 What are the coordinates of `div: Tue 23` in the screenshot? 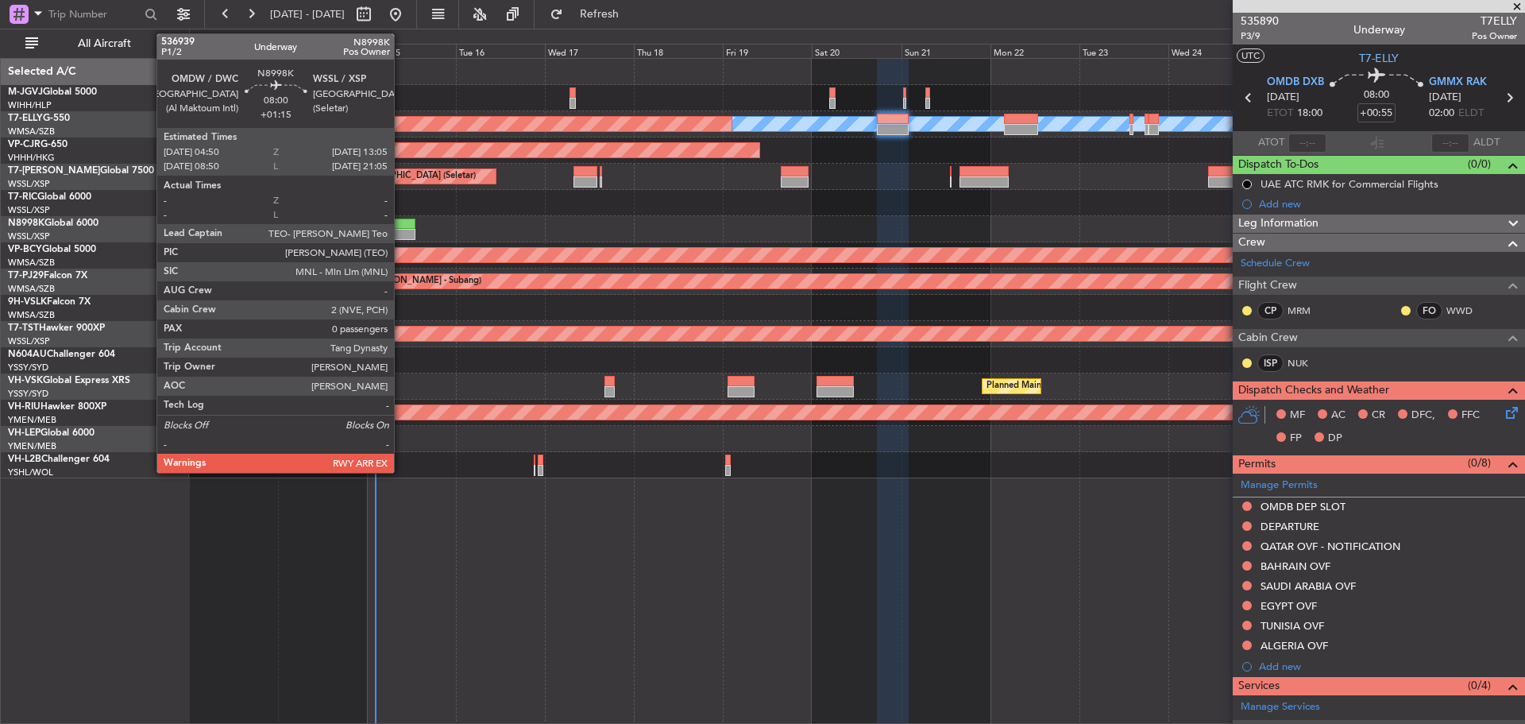 It's located at (1124, 51).